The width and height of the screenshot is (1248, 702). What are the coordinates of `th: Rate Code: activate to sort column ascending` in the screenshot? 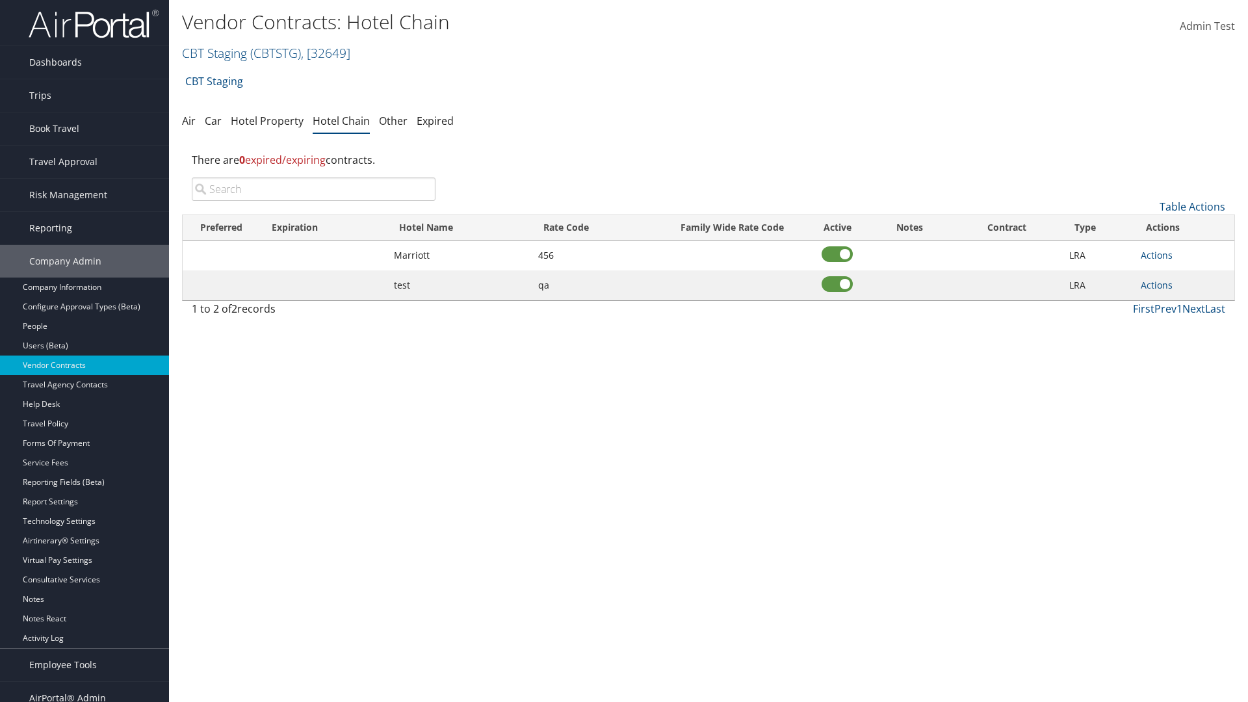 It's located at (595, 227).